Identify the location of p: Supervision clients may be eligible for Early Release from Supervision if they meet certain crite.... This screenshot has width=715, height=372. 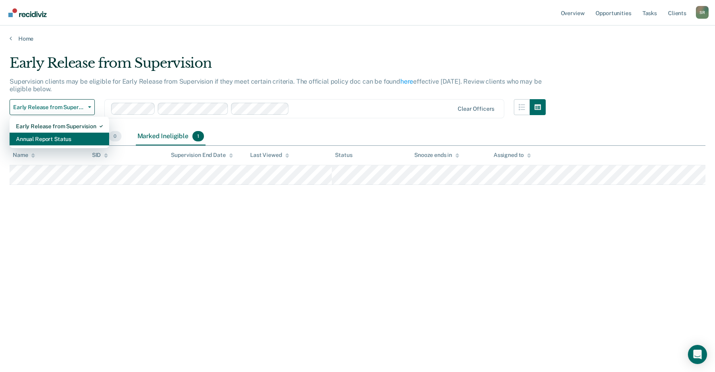
(275, 85).